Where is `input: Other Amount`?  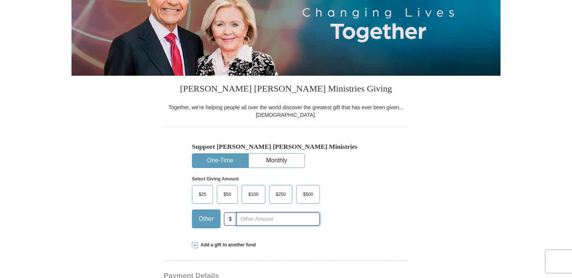
input: Other Amount is located at coordinates (278, 218).